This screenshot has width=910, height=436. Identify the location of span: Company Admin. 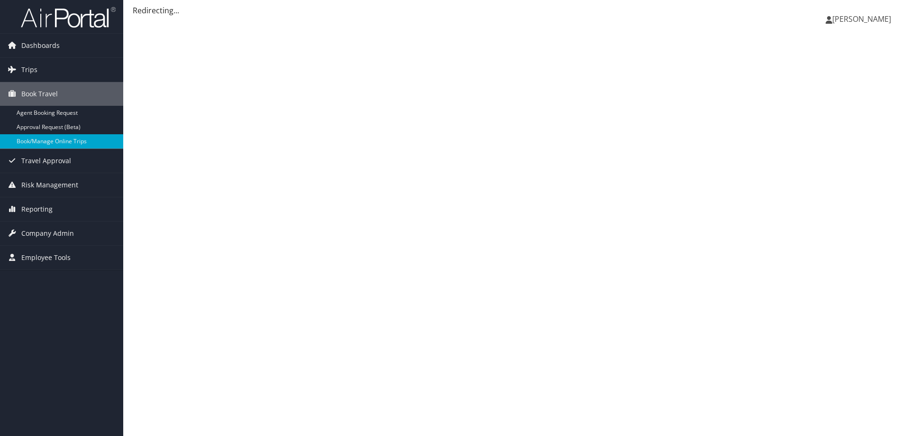
(47, 233).